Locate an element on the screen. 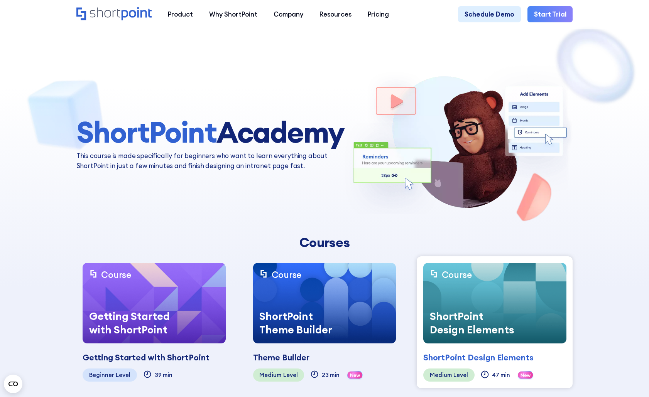 The width and height of the screenshot is (649, 397). a: CourseGetting Started with ShortPoint is located at coordinates (154, 303).